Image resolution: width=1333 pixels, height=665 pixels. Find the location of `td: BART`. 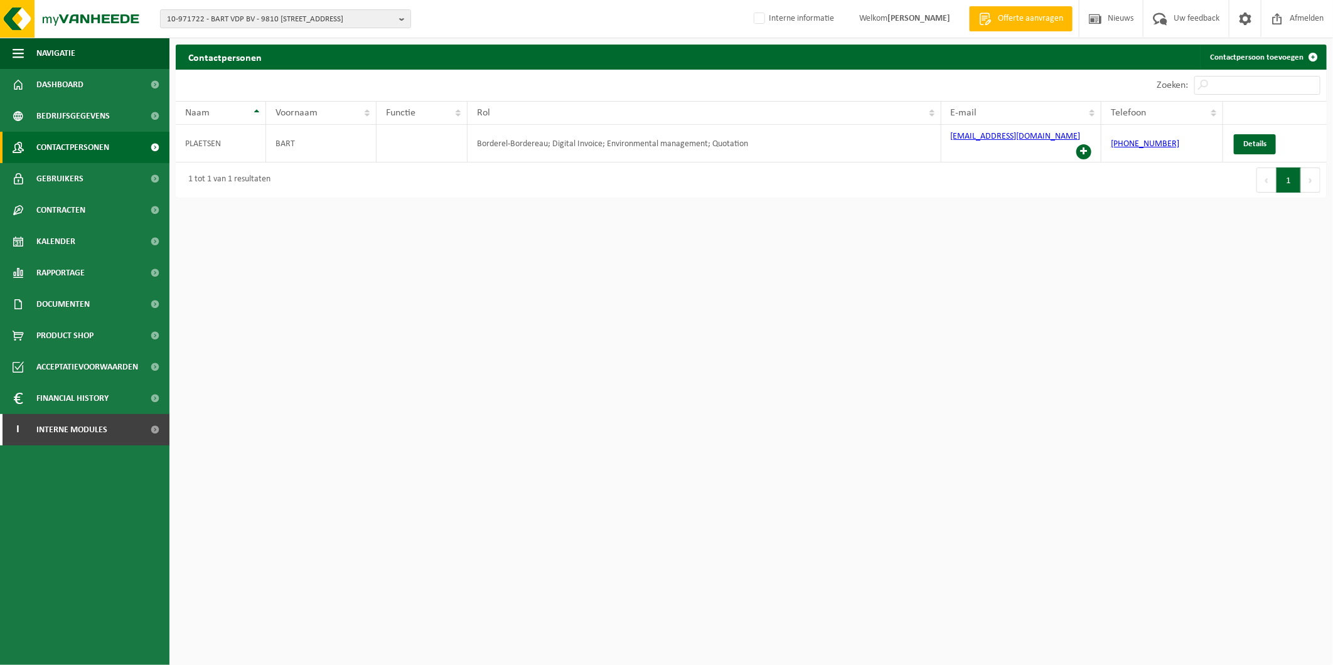

td: BART is located at coordinates (321, 144).